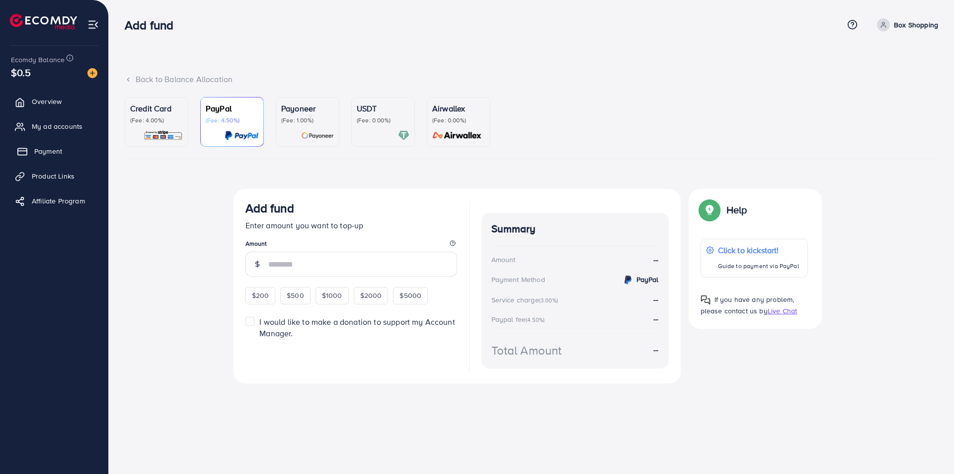 The height and width of the screenshot is (474, 954). I want to click on p: Help, so click(737, 210).